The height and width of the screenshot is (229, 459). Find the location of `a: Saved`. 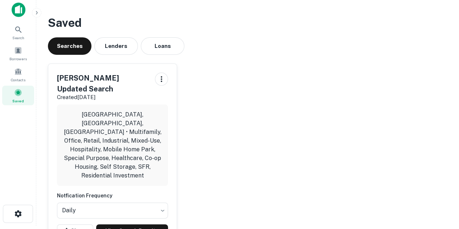

a: Saved is located at coordinates (18, 96).